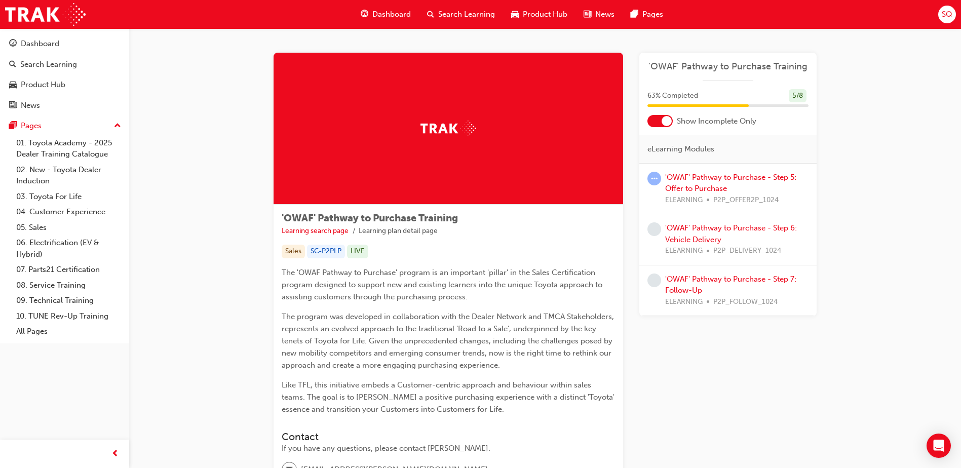 This screenshot has height=468, width=961. Describe the element at coordinates (939, 446) in the screenshot. I see `div: Open Intercom Messenger` at that location.